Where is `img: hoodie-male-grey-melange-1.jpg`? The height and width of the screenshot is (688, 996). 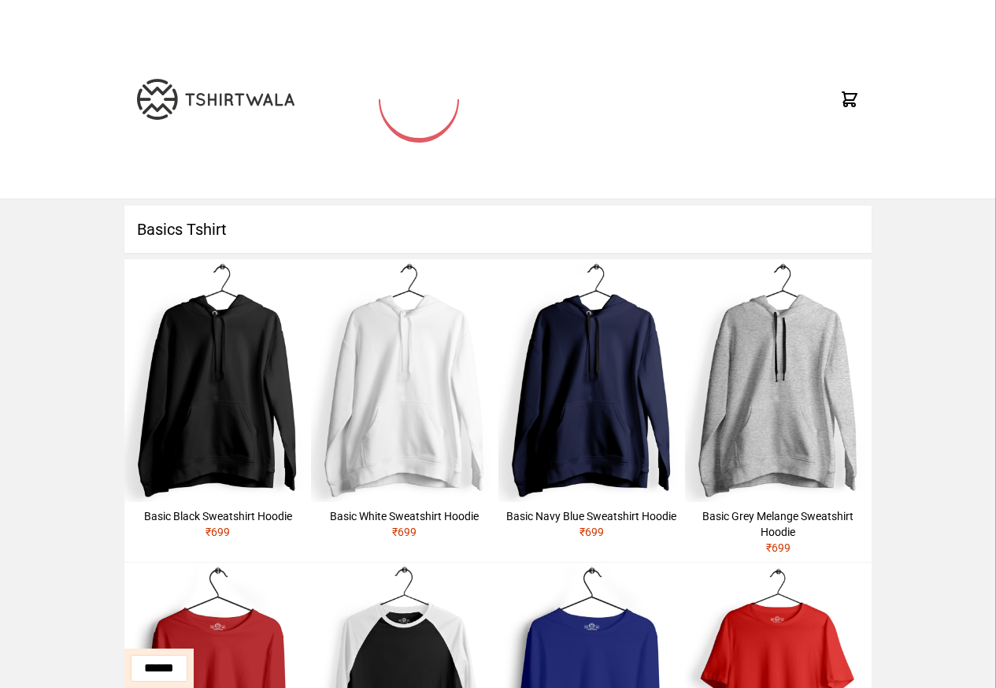
img: hoodie-male-grey-melange-1.jpg is located at coordinates (778, 380).